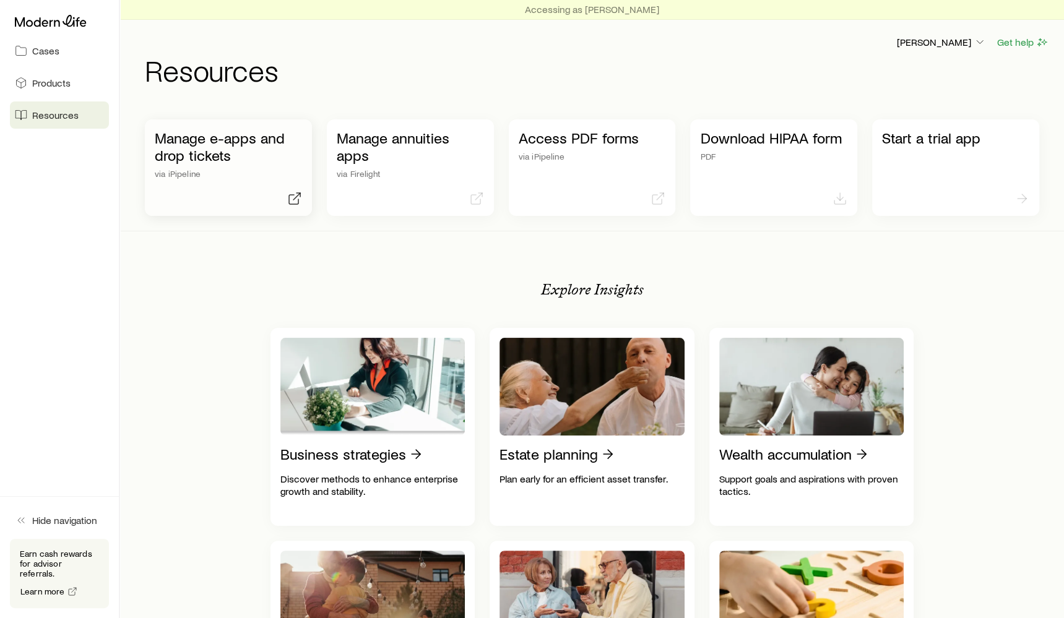  What do you see at coordinates (773, 168) in the screenshot?
I see `a: Download HIPAA formPDF` at bounding box center [773, 168].